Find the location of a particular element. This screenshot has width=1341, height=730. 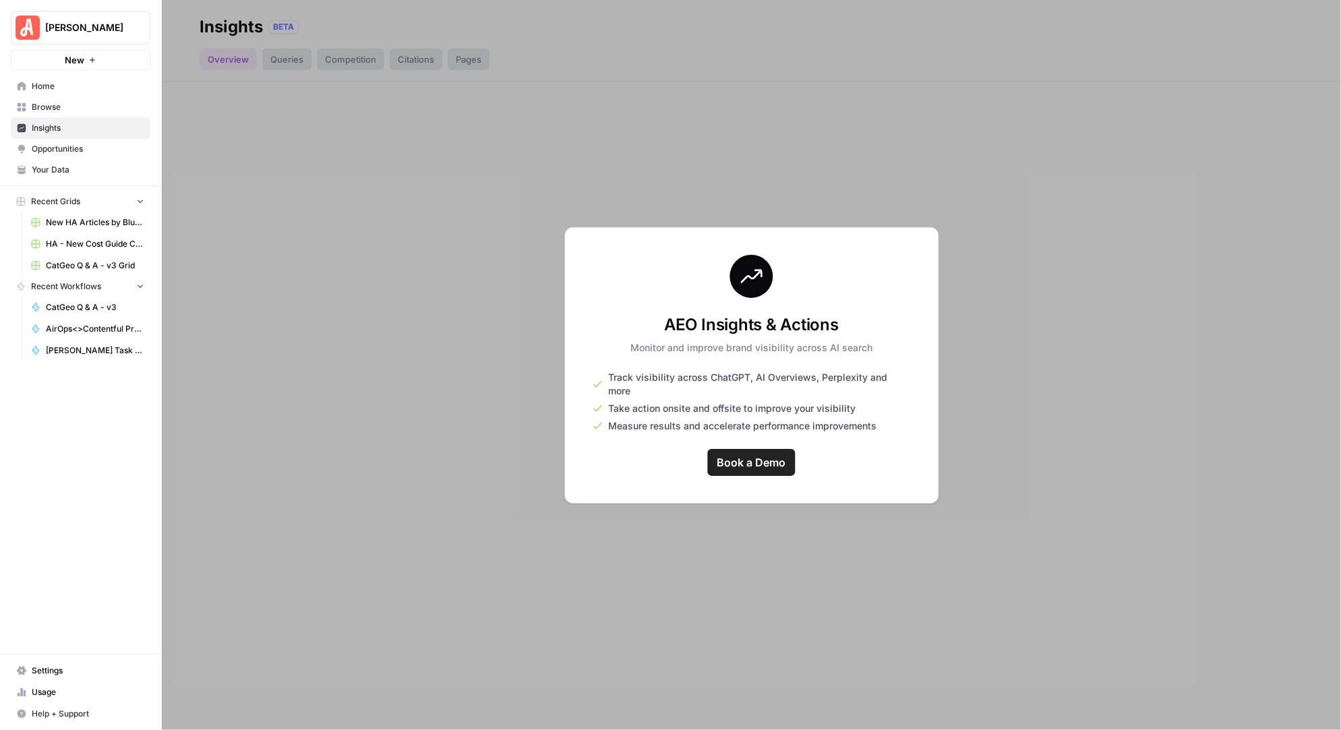

span: Settings is located at coordinates (88, 671).